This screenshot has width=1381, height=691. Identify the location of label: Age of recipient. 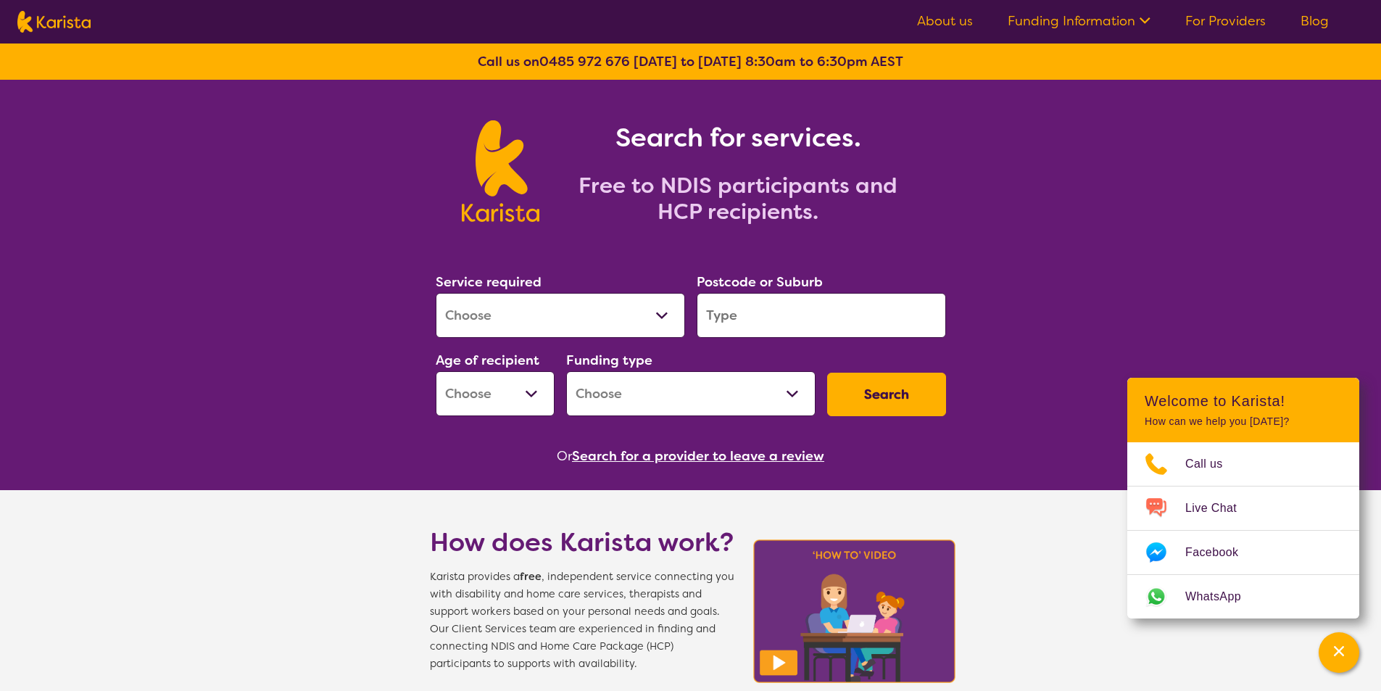
(487, 360).